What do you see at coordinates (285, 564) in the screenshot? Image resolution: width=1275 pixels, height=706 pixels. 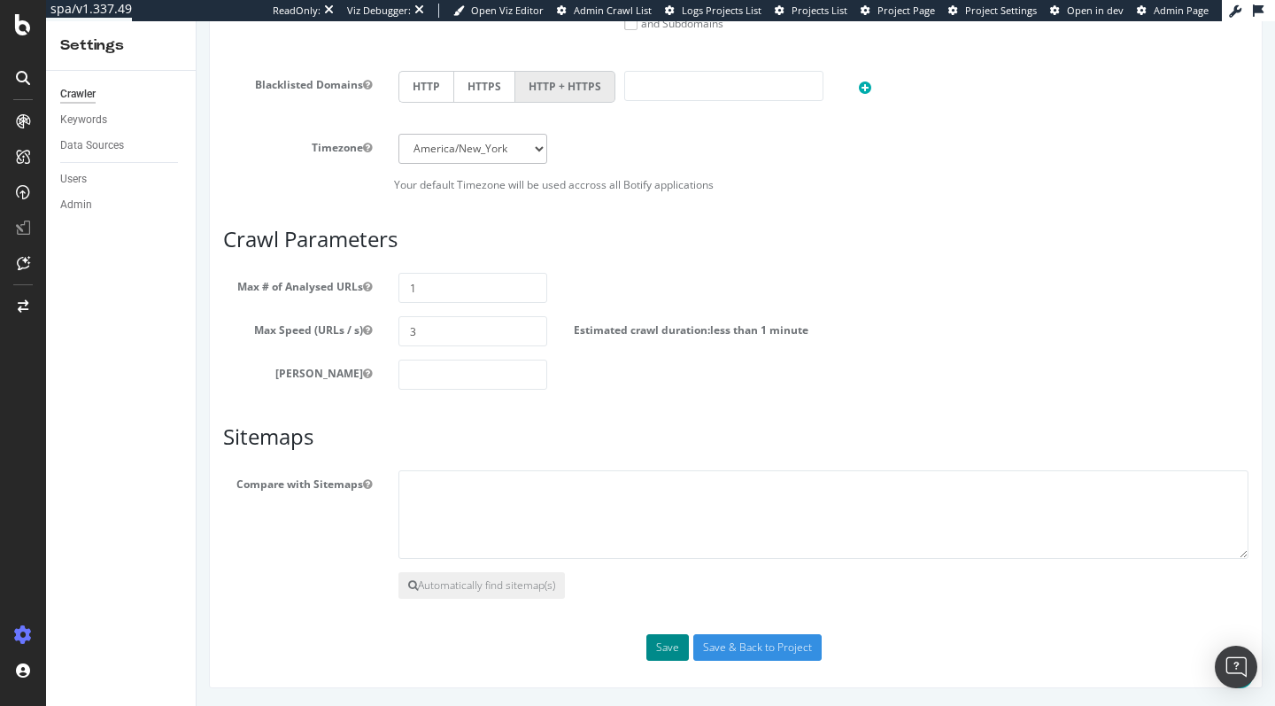 I see `button: Automatically find sitemap(s)` at bounding box center [285, 564].